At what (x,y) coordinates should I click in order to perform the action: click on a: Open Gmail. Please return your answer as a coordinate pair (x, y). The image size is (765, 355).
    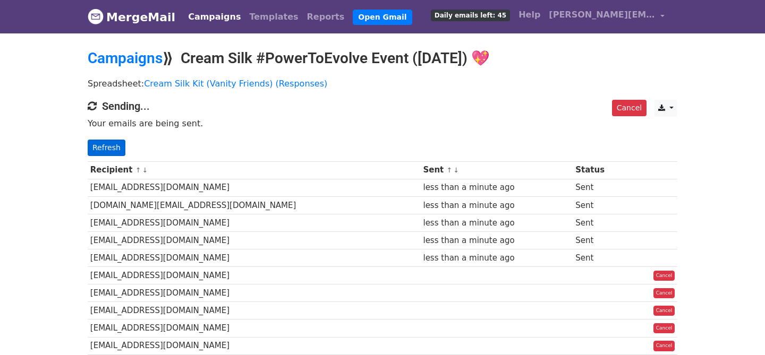
    Looking at the image, I should click on (382, 17).